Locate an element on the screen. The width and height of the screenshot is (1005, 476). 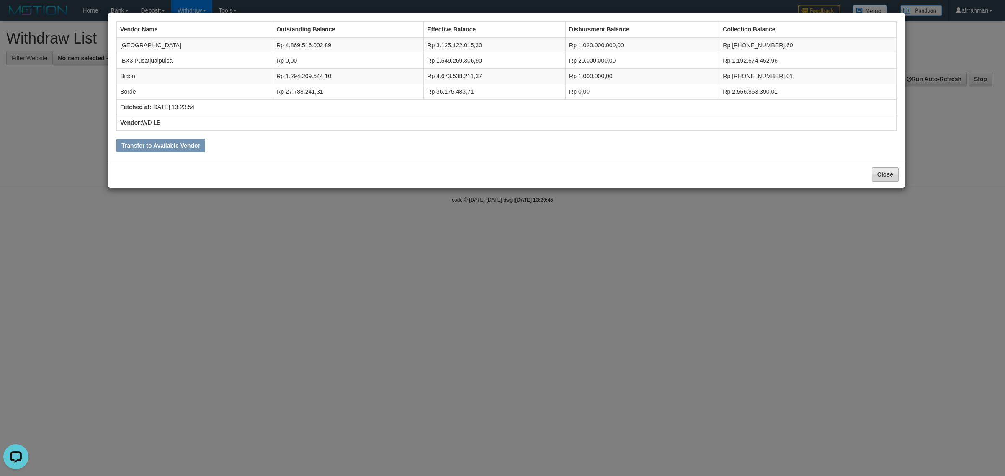
td: Rp 4.869.516.002,89 is located at coordinates (348, 45).